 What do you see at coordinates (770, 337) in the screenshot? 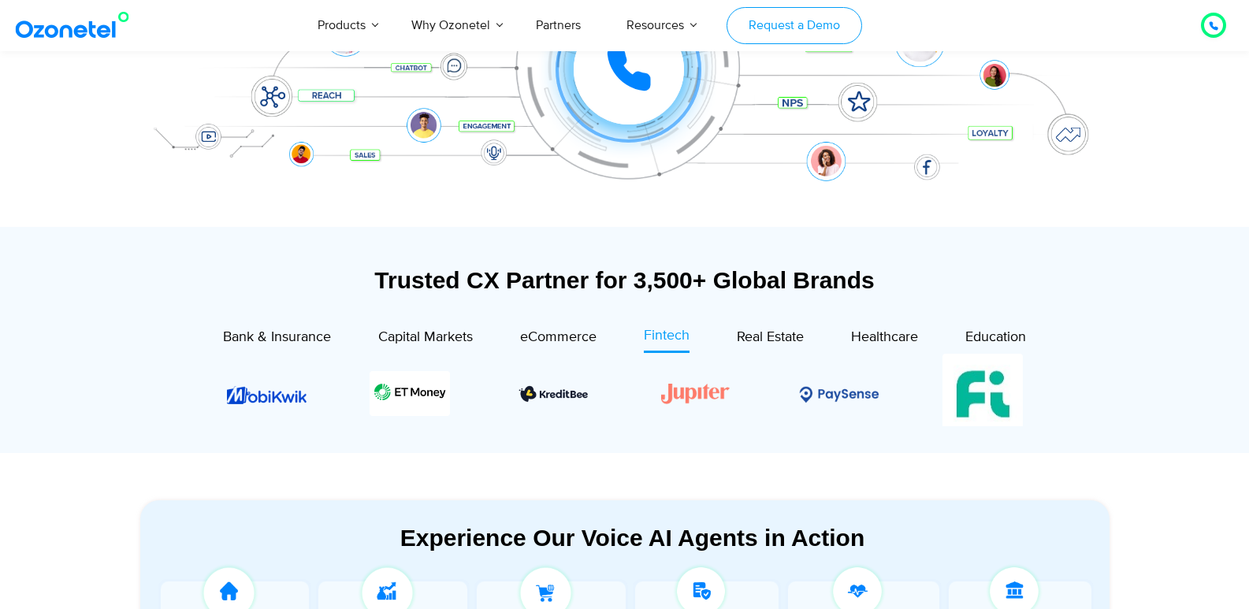
I see `span: Real Estate` at bounding box center [770, 337].